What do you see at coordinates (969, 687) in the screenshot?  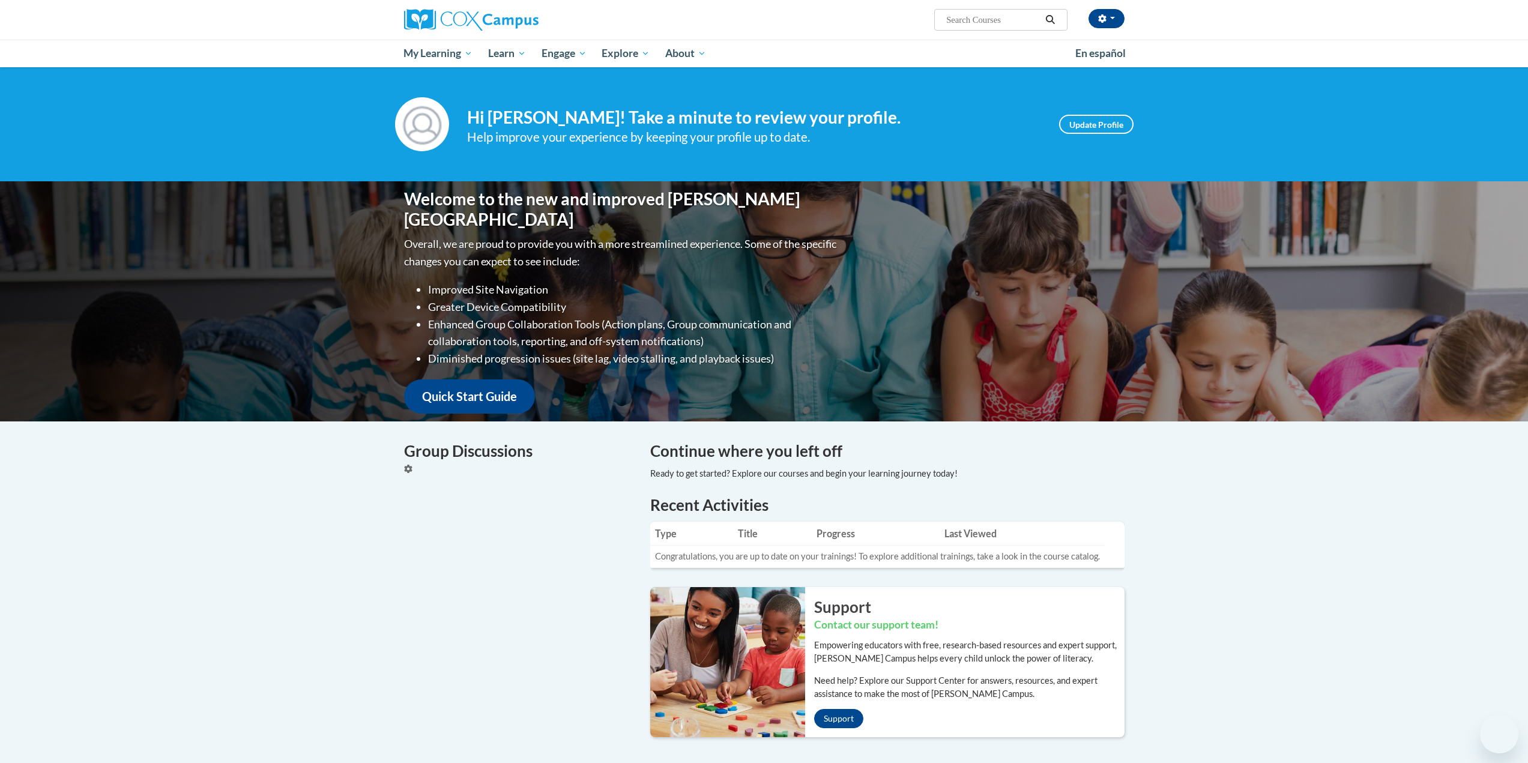 I see `p: Need help? Explore our Support Center for answers, resources, and expert assistance to make the m...` at bounding box center [969, 687].